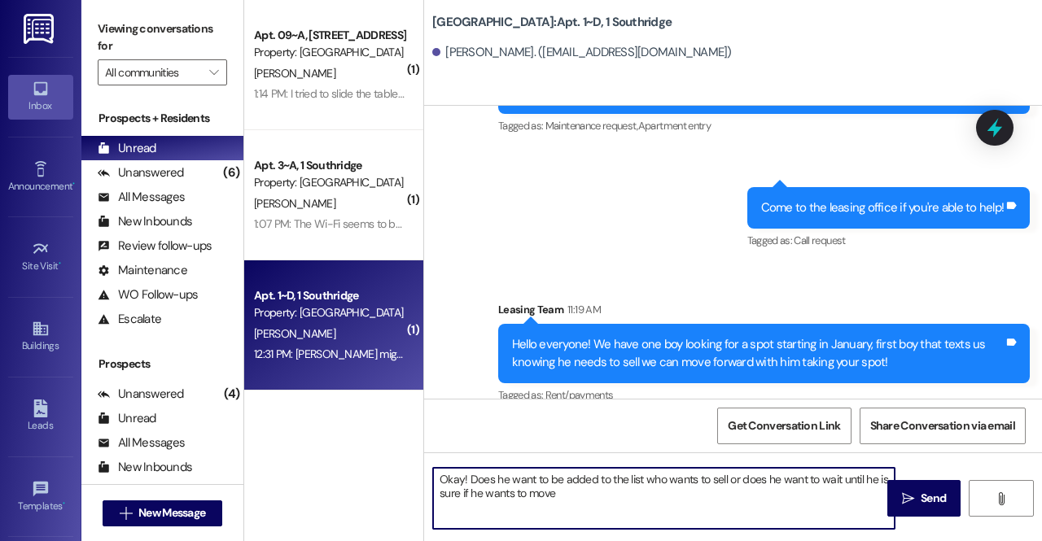 This screenshot has height=541, width=1042. Describe the element at coordinates (172, 513) in the screenshot. I see `span: New Message` at that location.